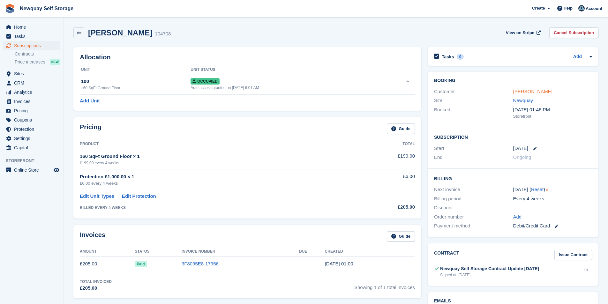  What do you see at coordinates (200, 264) in the screenshot?
I see `a: 3F8095E8-17956` at bounding box center [200, 264].